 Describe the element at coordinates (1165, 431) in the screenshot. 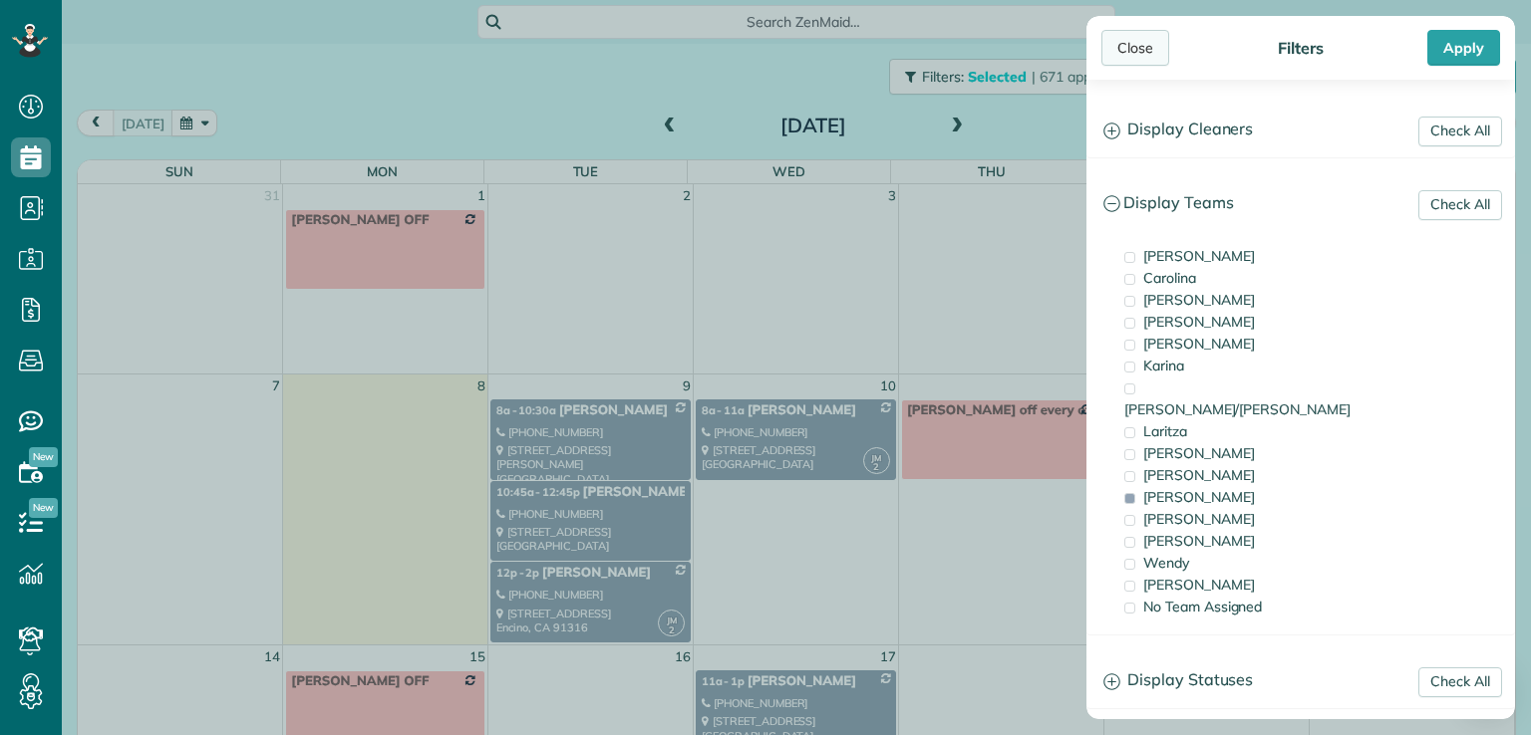

I see `span: Laritza` at that location.